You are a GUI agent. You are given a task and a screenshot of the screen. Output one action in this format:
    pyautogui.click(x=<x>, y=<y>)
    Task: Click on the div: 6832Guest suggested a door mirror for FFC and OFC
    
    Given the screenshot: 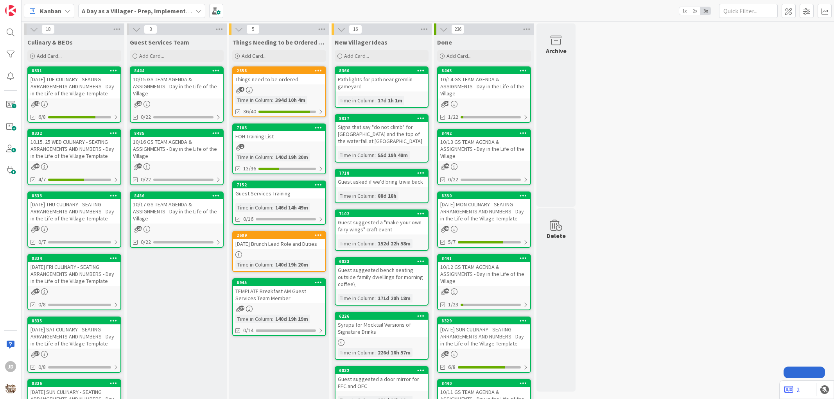 What is the action you would take?
    pyautogui.click(x=382, y=379)
    